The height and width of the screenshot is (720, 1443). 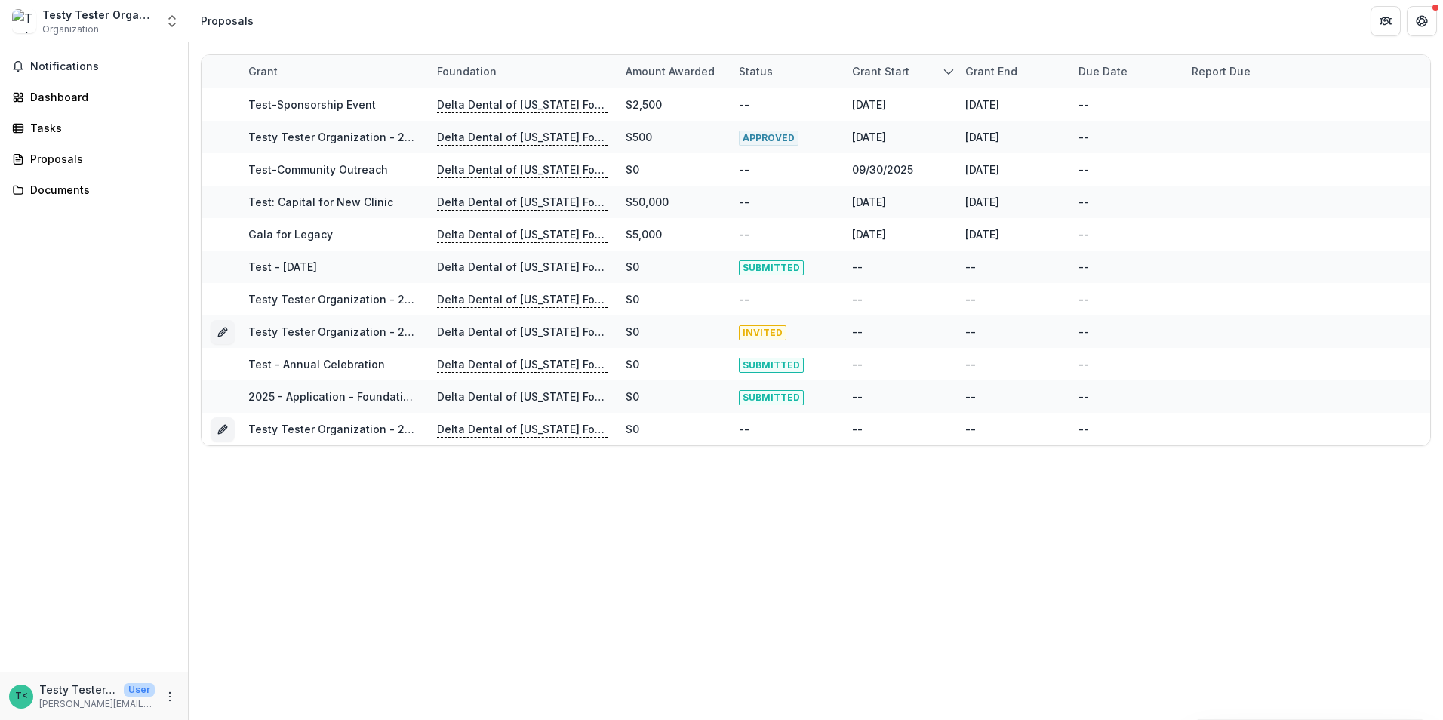 What do you see at coordinates (644, 104) in the screenshot?
I see `div: $2,500` at bounding box center [644, 104].